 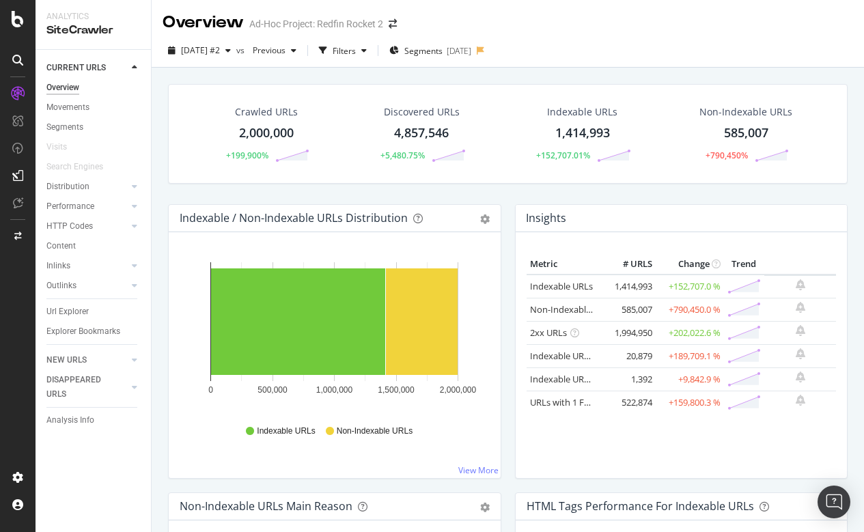 I want to click on td: 1,392, so click(x=629, y=379).